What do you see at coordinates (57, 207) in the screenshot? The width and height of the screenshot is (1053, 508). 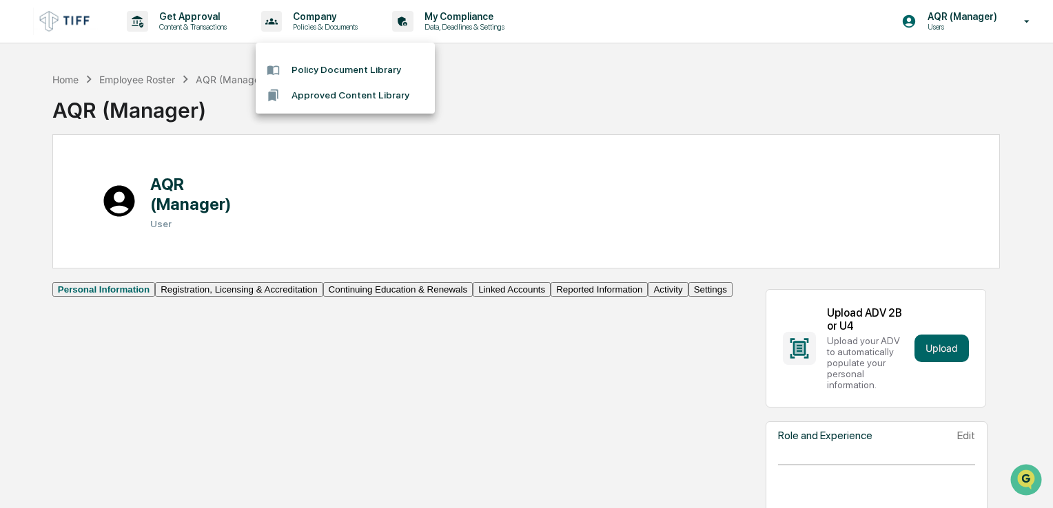 I see `span: Data Lookup` at bounding box center [57, 207].